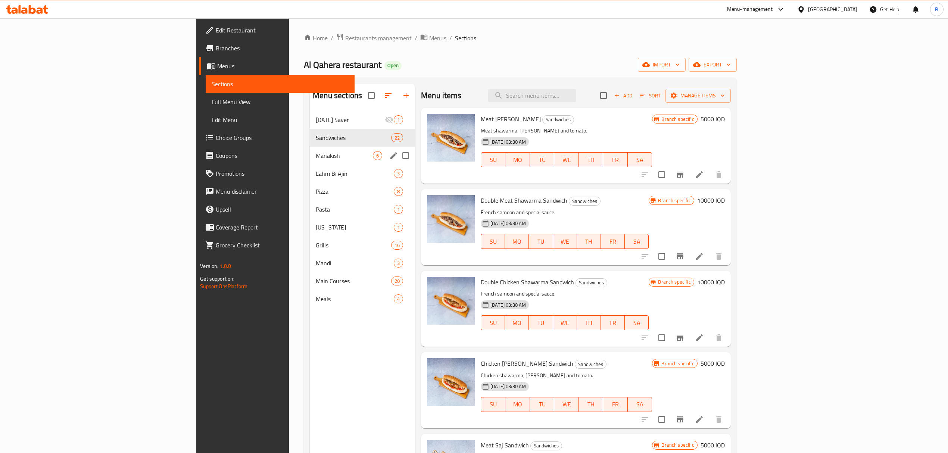  I want to click on span: Pasta, so click(355, 209).